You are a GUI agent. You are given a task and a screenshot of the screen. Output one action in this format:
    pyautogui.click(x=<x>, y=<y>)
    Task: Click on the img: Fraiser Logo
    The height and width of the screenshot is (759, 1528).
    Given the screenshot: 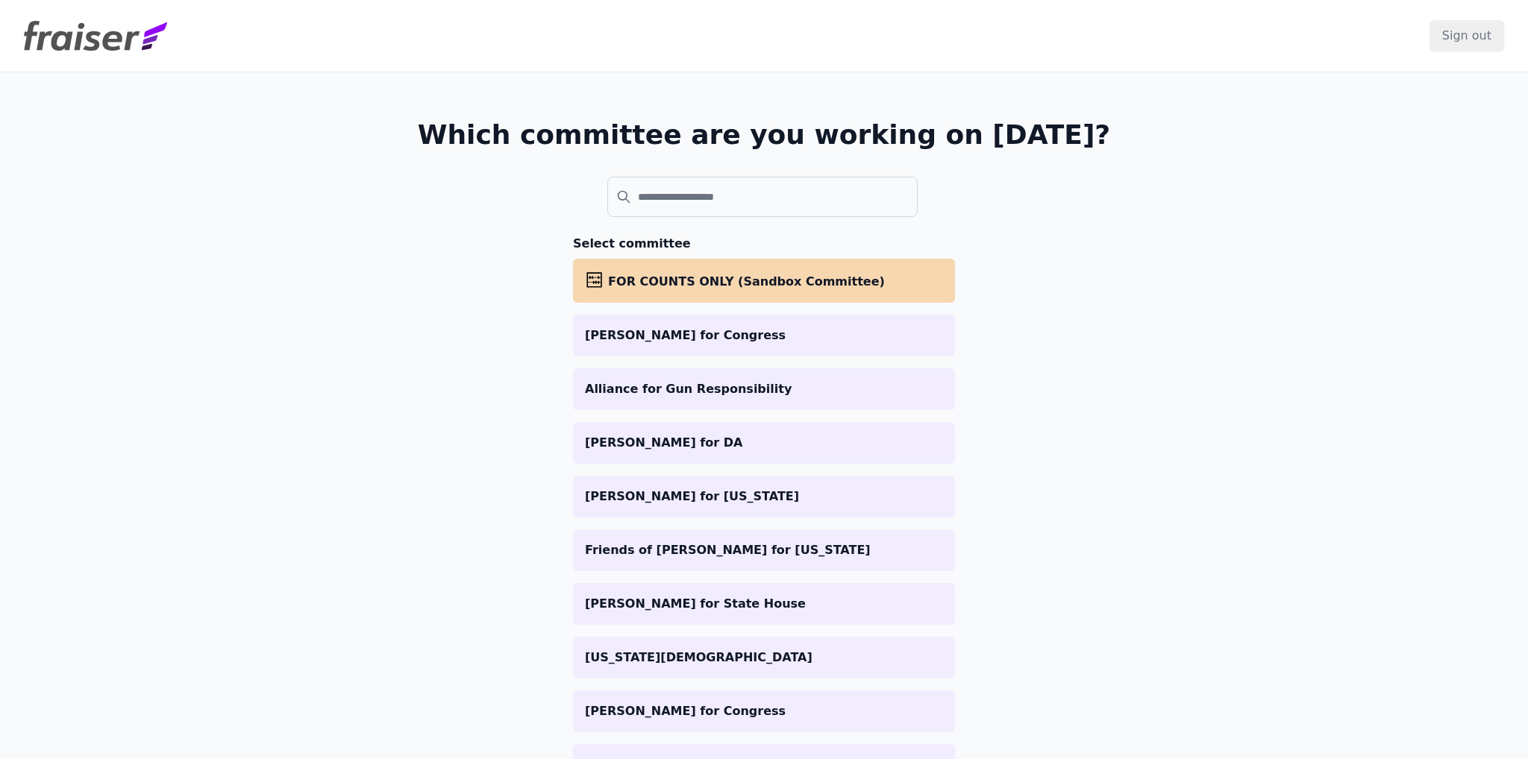 What is the action you would take?
    pyautogui.click(x=95, y=36)
    